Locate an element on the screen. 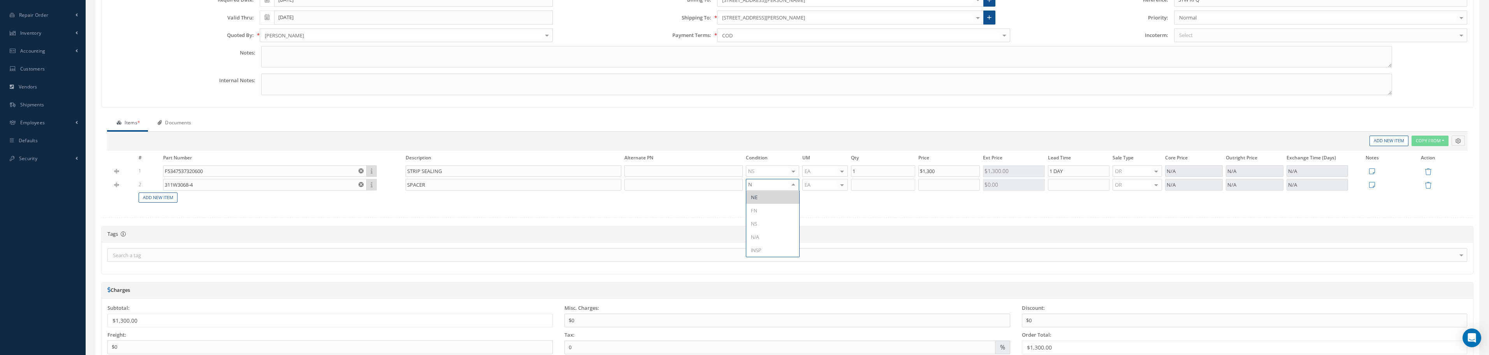 The image size is (1489, 355). th: Exchange Time (Days) is located at coordinates (1317, 159).